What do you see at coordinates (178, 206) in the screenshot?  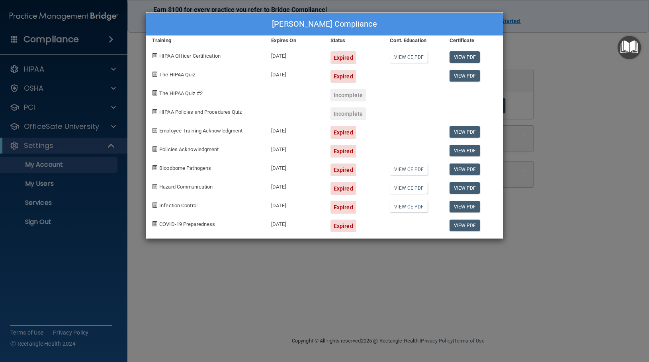 I see `span: Infection Control` at bounding box center [178, 206].